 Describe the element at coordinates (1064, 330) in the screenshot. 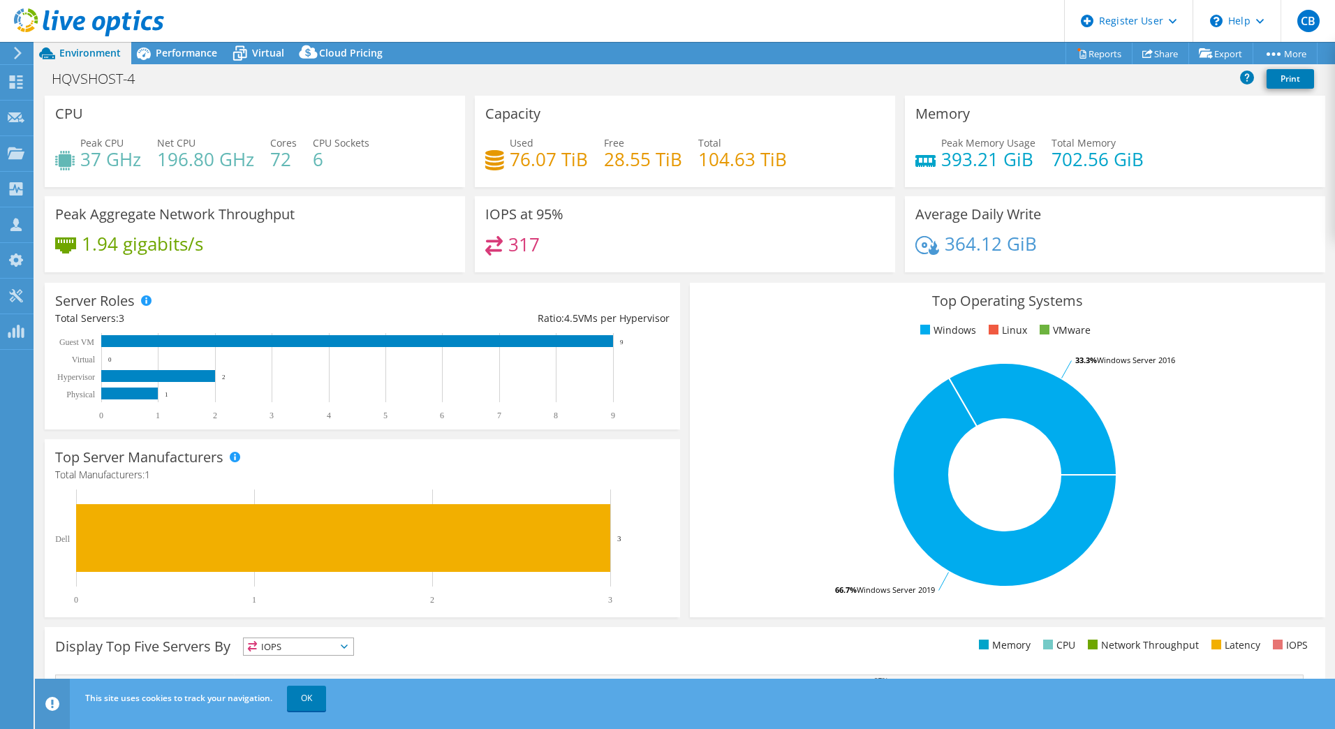

I see `li: VMware` at that location.